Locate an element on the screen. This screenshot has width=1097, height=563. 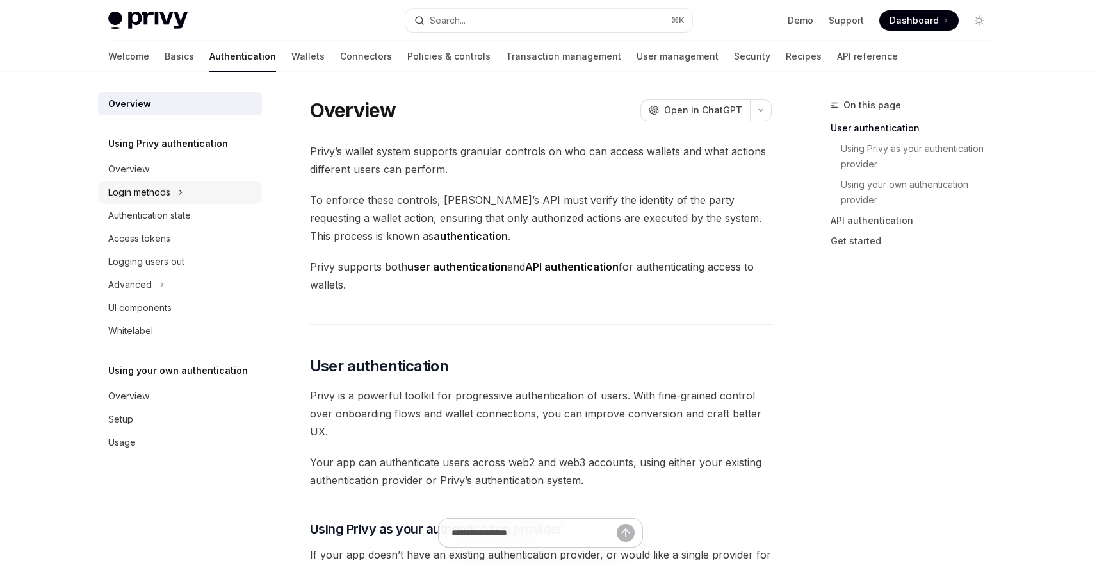
a: UI components is located at coordinates (180, 308).